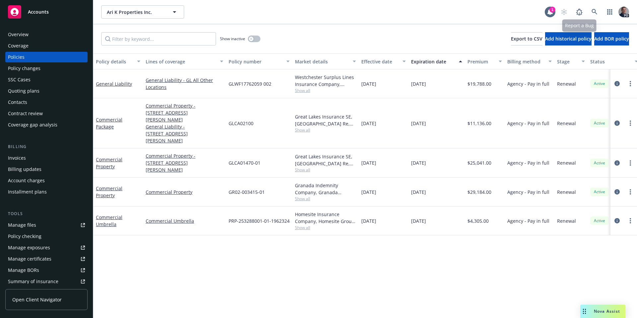 The width and height of the screenshot is (637, 318). I want to click on a: SSC Cases, so click(46, 80).